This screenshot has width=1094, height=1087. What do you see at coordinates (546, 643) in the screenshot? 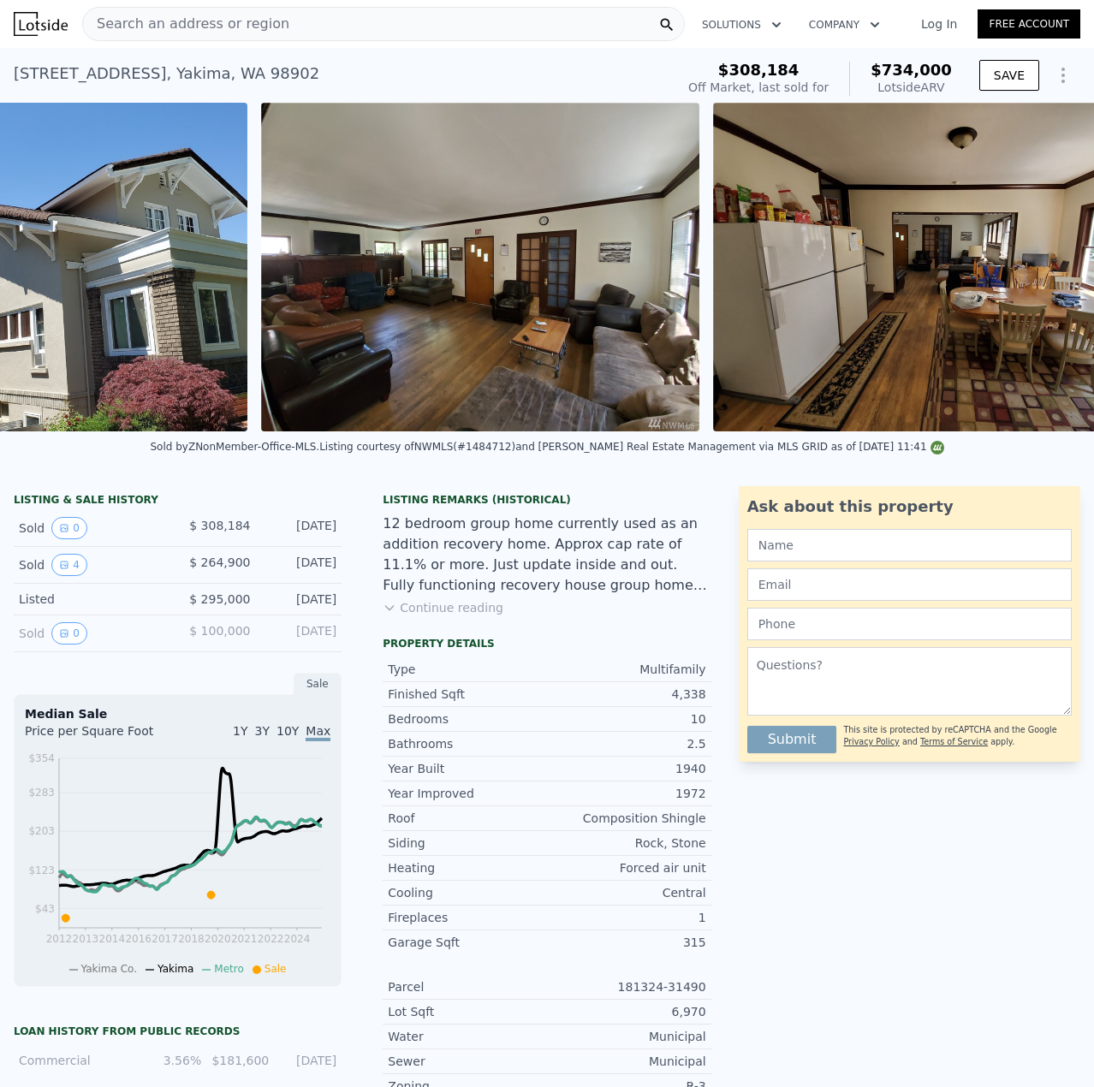
I see `div: Property details` at bounding box center [546, 643].